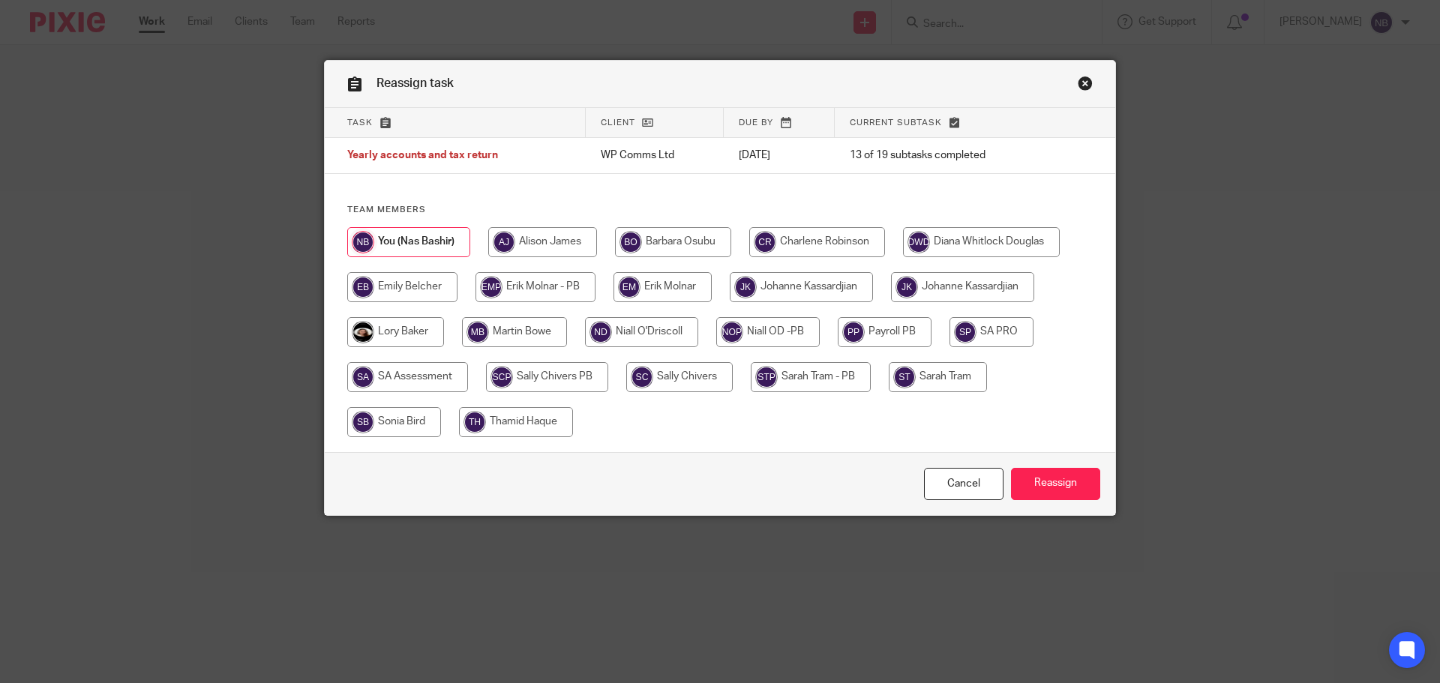 This screenshot has height=683, width=1440. What do you see at coordinates (618, 122) in the screenshot?
I see `span: Client` at bounding box center [618, 122].